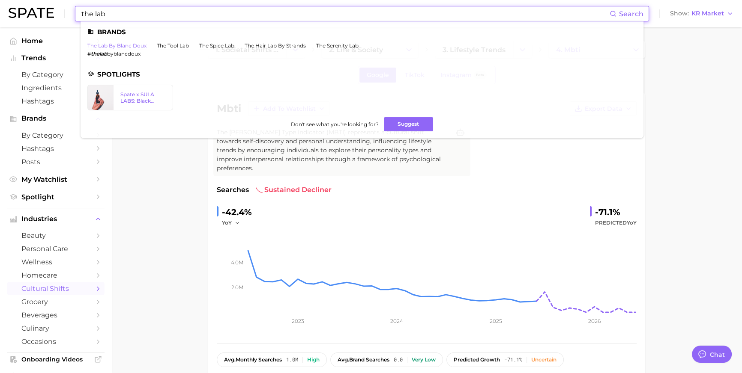 Image resolution: width=742 pixels, height=373 pixels. Describe the element at coordinates (56, 162) in the screenshot. I see `span: Posts` at that location.